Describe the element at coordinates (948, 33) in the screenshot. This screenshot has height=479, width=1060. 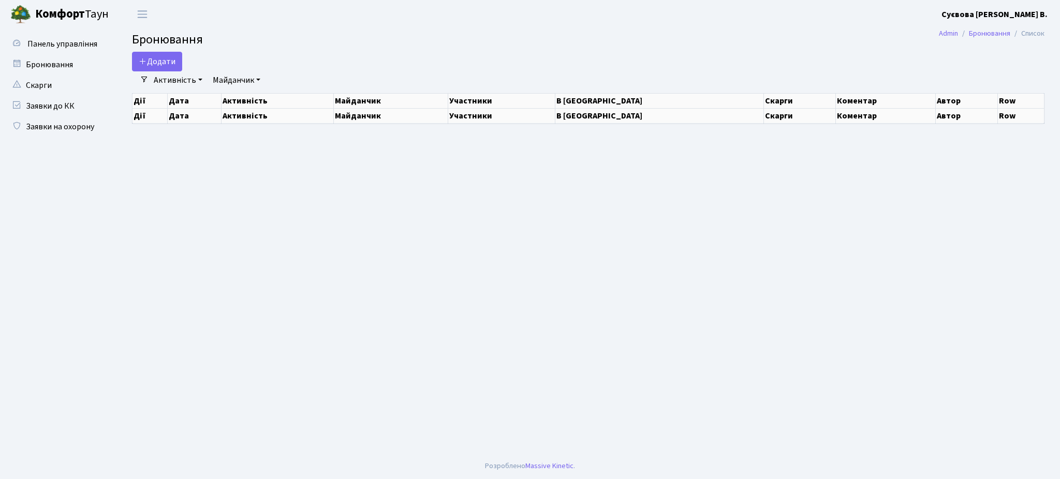
I see `a: Admin` at that location.